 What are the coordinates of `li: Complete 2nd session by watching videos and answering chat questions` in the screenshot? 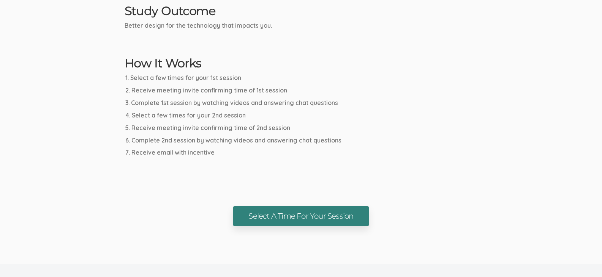 It's located at (301, 140).